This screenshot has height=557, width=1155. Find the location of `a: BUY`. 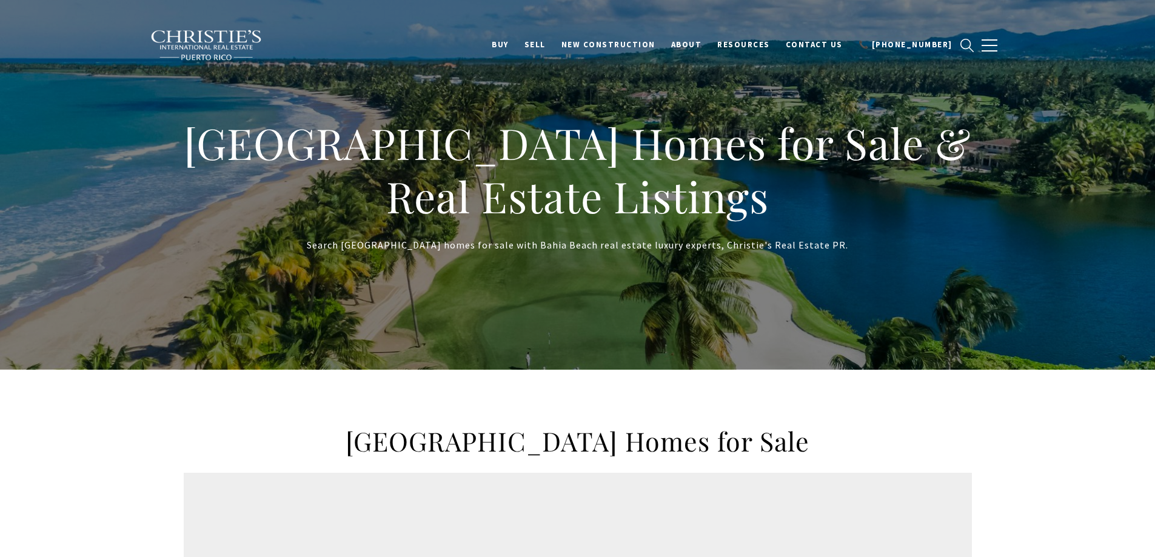

a: BUY is located at coordinates (500, 45).